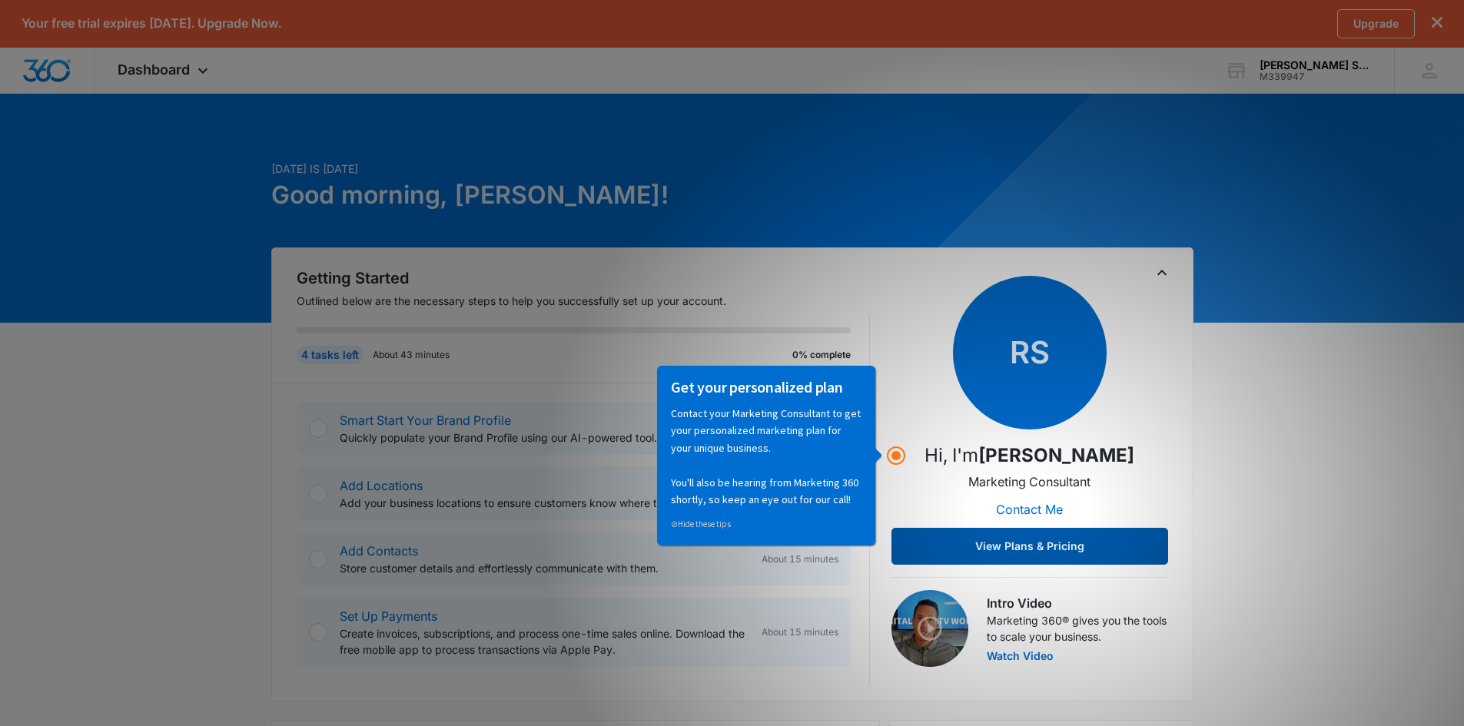 The width and height of the screenshot is (1464, 726). What do you see at coordinates (1162, 273) in the screenshot?
I see `button: Toggle Collapse` at bounding box center [1162, 273].